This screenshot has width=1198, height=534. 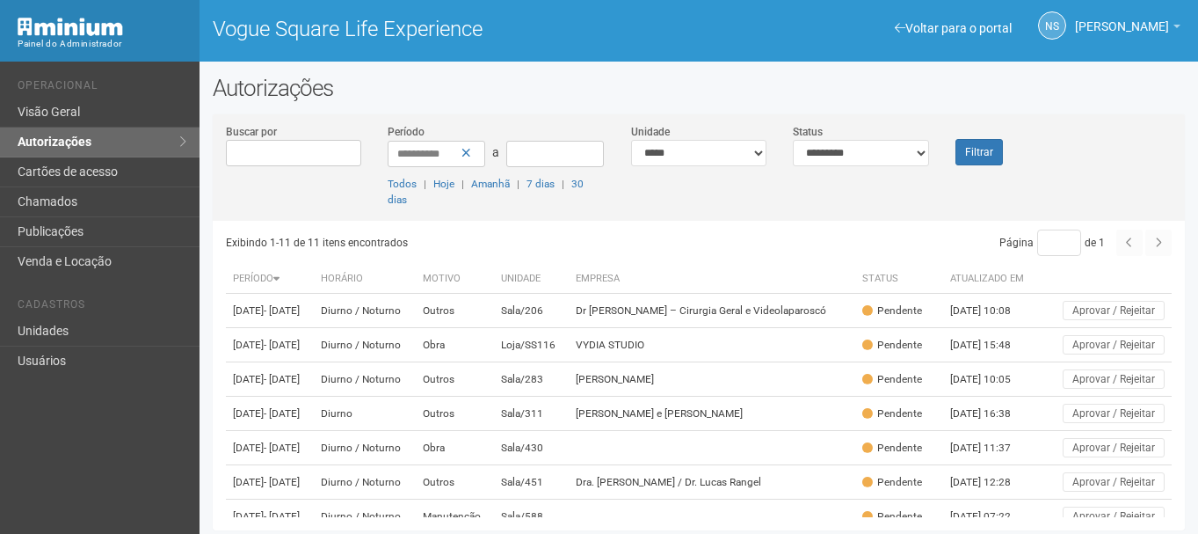 What do you see at coordinates (402, 184) in the screenshot?
I see `a: Todos` at bounding box center [402, 184].